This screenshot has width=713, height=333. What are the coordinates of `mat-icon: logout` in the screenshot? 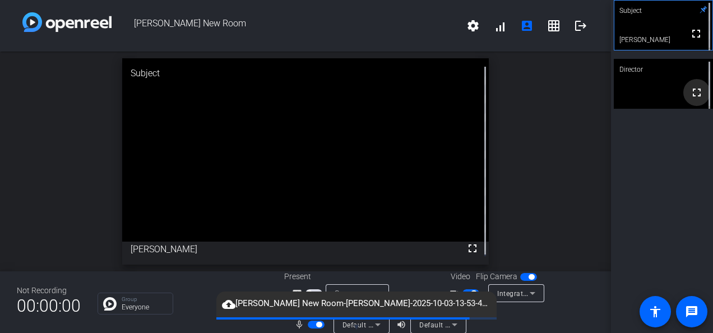 It's located at (581, 26).